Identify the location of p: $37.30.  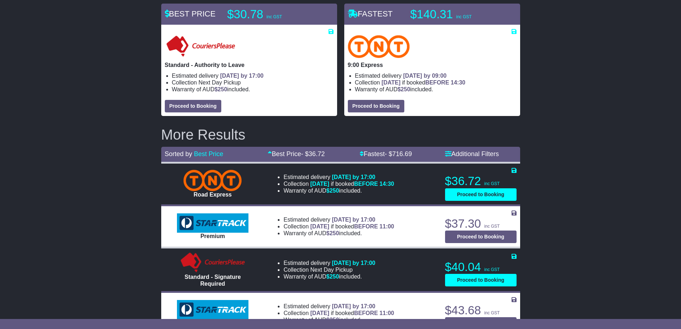
(481, 224).